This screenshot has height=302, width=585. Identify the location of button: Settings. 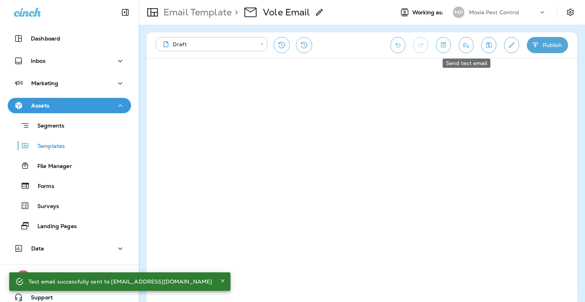
(570, 12).